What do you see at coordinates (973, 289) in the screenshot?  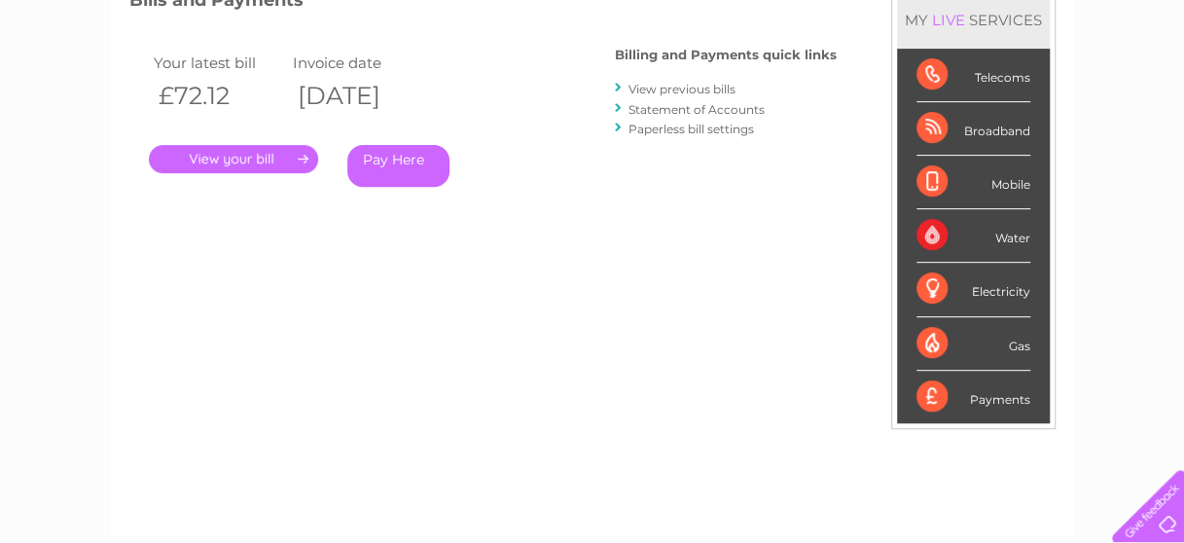 I see `div: Electricity` at bounding box center [973, 289].